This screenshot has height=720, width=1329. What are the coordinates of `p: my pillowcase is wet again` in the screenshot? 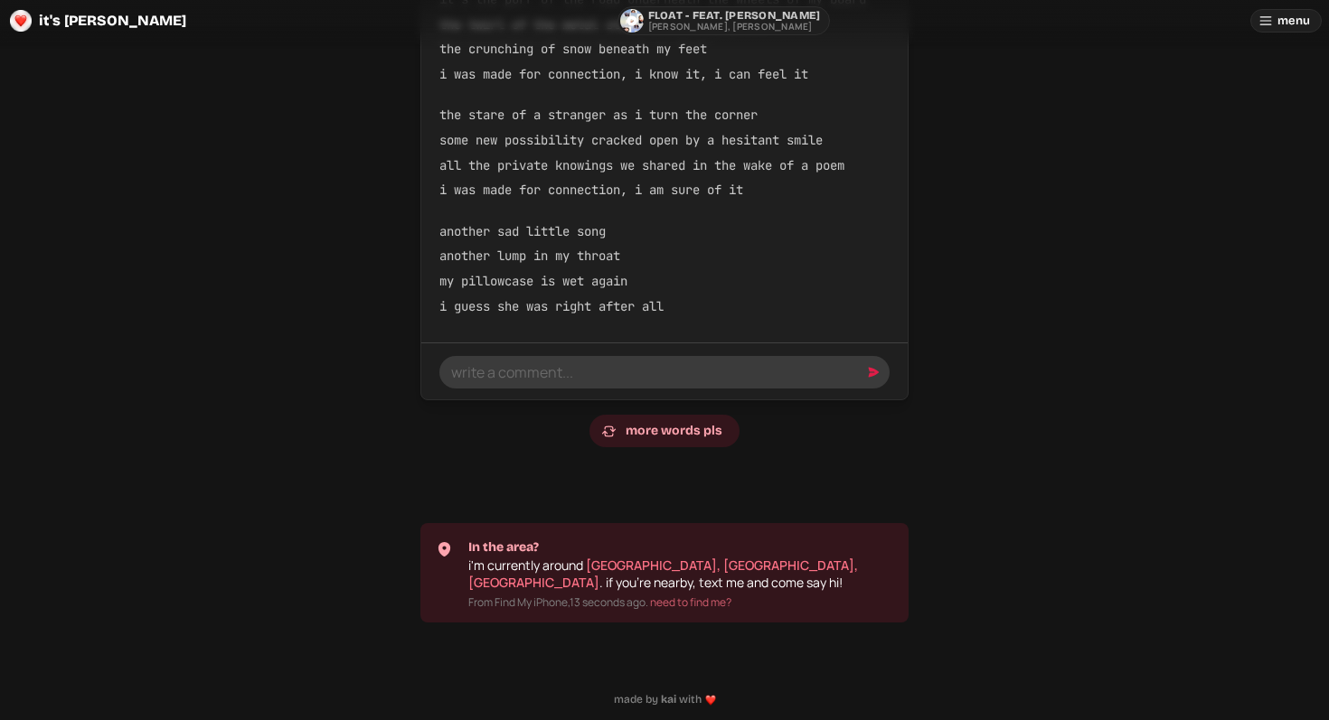 It's located at (664, 282).